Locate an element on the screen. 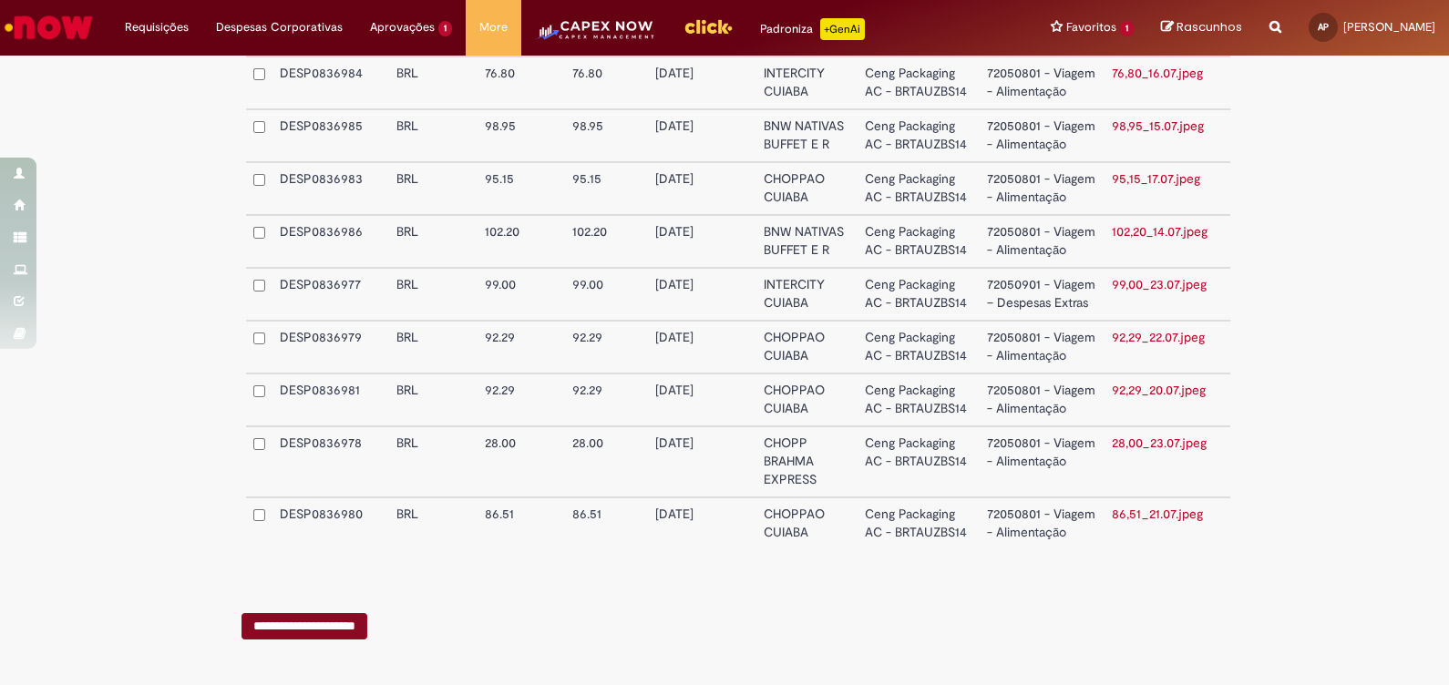  td: 76,80_16.07.jpeg is located at coordinates (1168, 83).